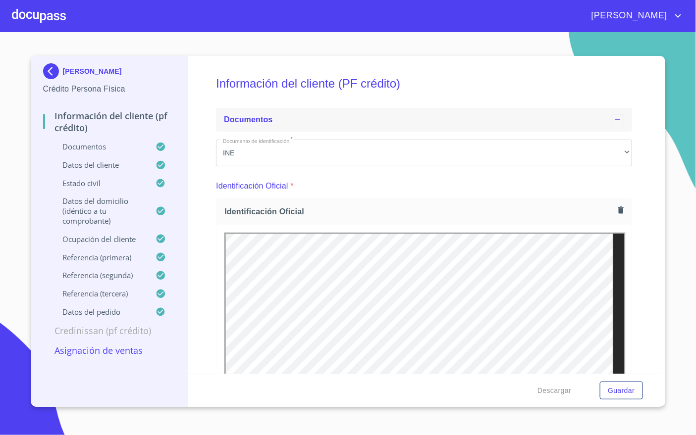 The image size is (696, 435). What do you see at coordinates (100, 165) in the screenshot?
I see `p: Datos del cliente` at bounding box center [100, 165].